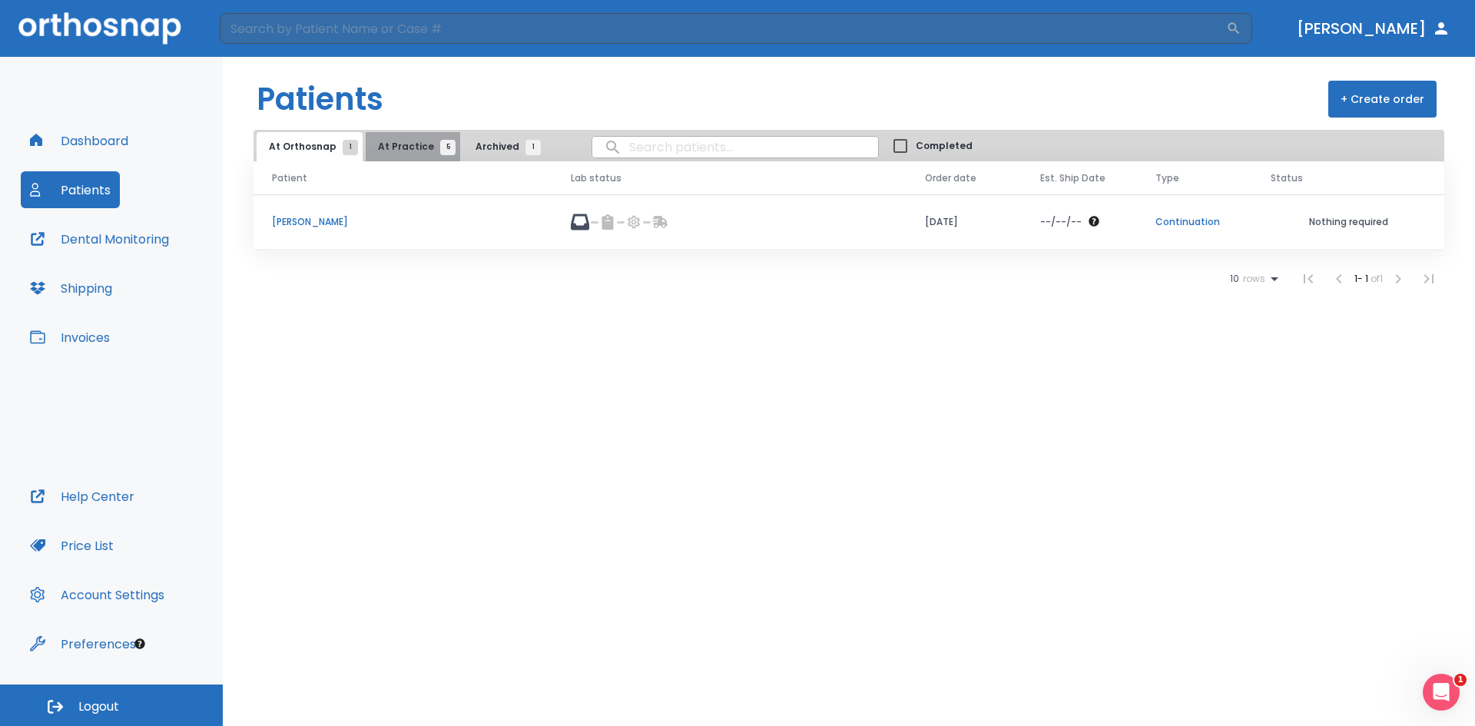  Describe the element at coordinates (1252, 279) in the screenshot. I see `span: rows` at that location.